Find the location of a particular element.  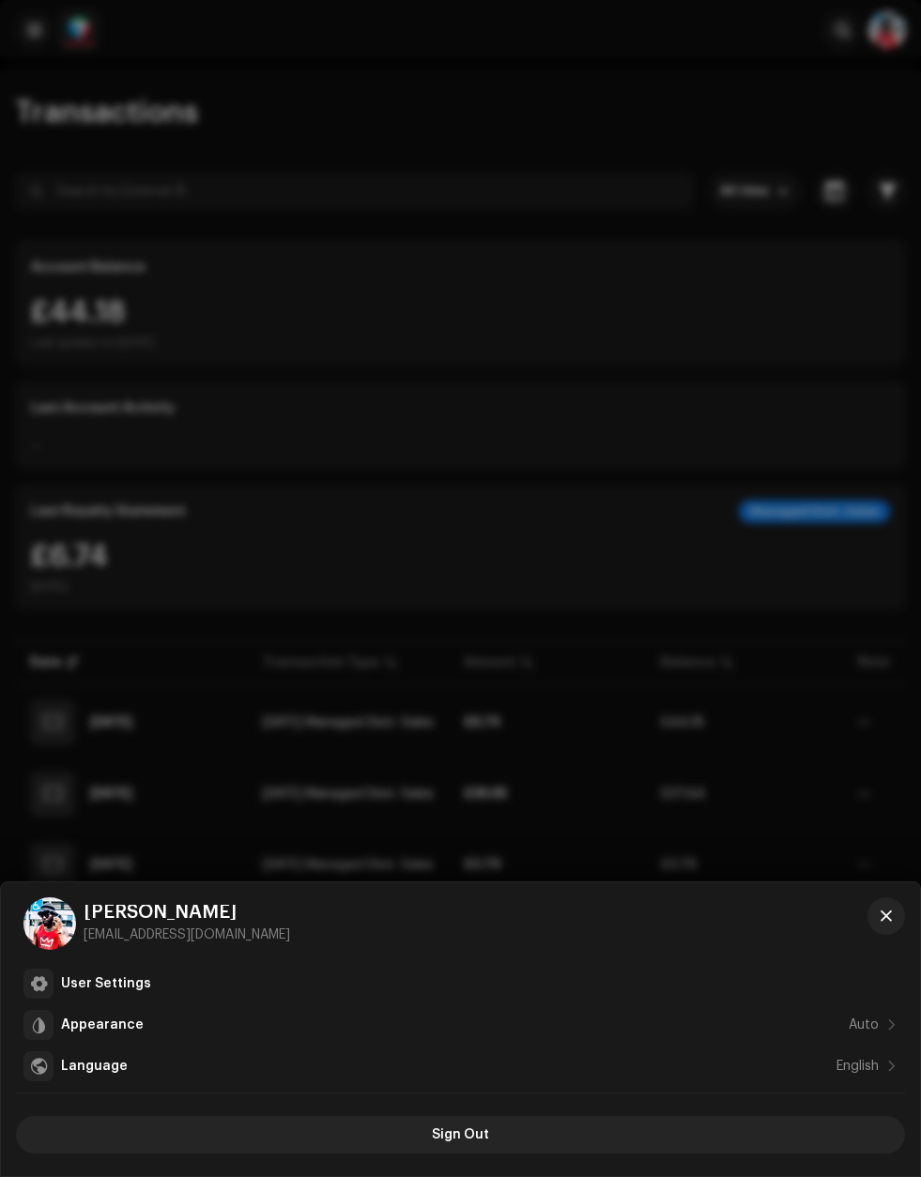

div: English is located at coordinates (857, 1066).